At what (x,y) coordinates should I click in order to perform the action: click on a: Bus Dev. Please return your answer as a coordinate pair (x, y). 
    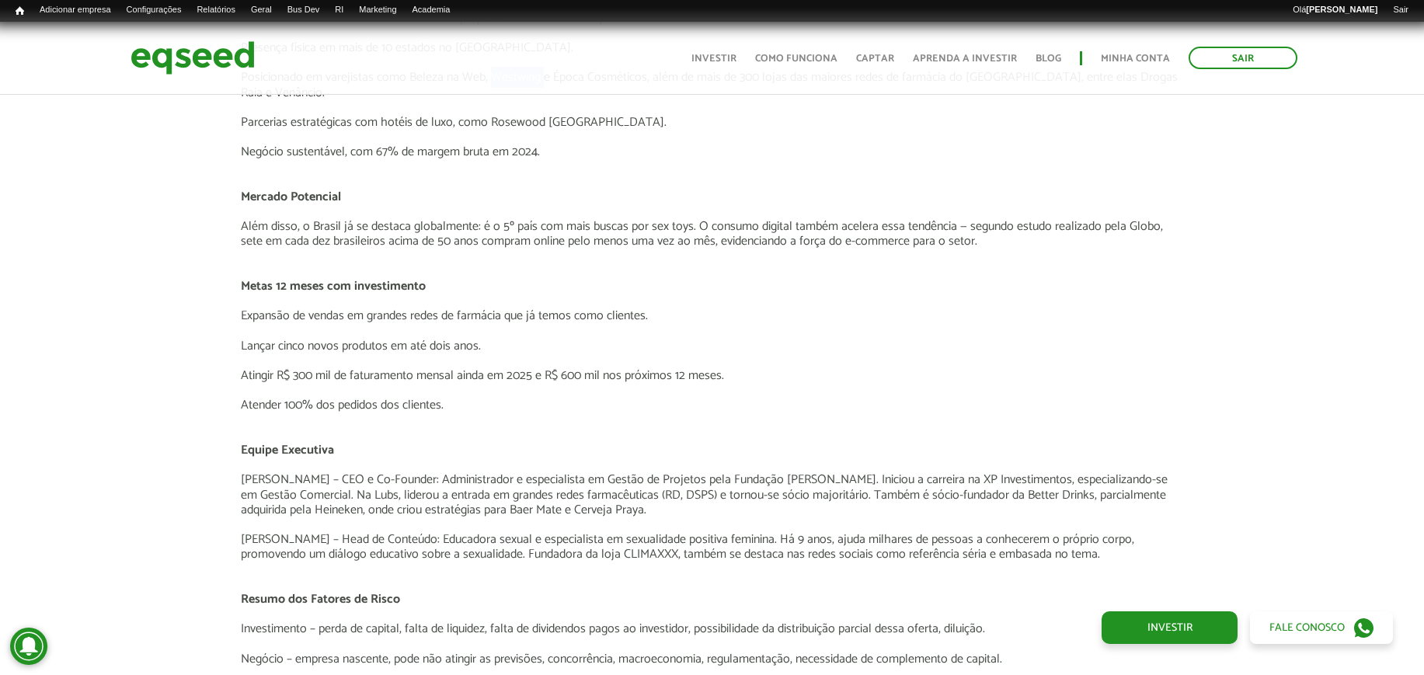
    Looking at the image, I should click on (304, 10).